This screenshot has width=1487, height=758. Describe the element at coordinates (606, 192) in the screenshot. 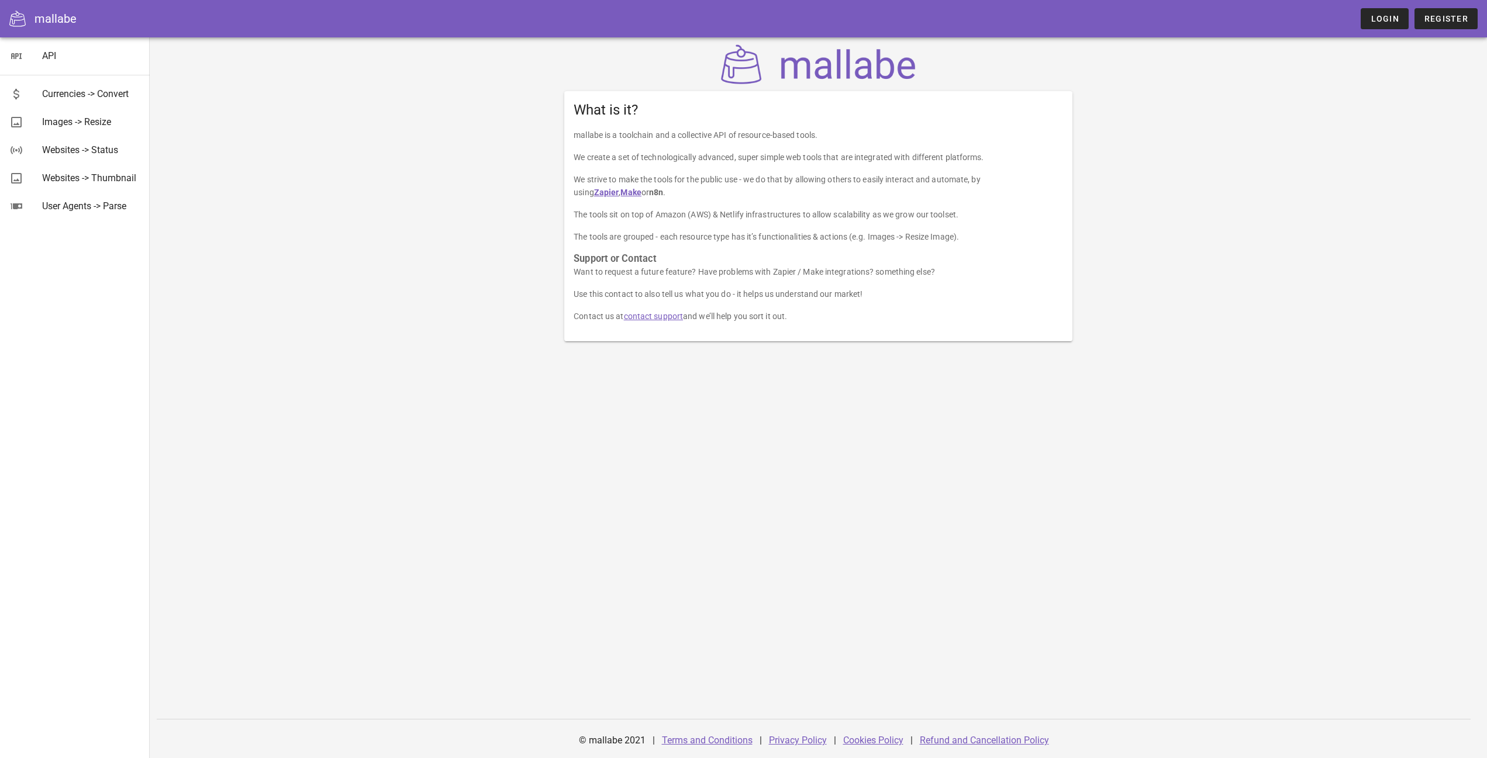

I see `a: Zapier` at that location.